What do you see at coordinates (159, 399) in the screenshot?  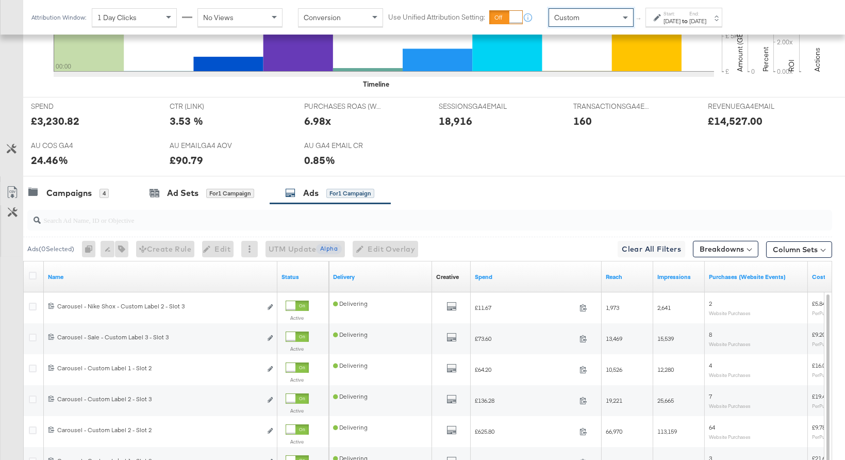 I see `div: Carousel - Custom Label 2 - Slot 3` at bounding box center [159, 399].